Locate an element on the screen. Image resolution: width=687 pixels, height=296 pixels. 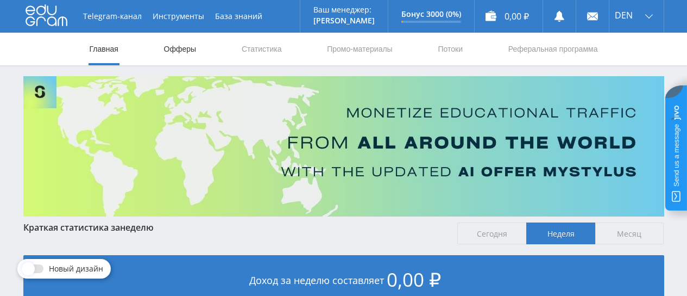
span: Неделя is located at coordinates (561, 233).